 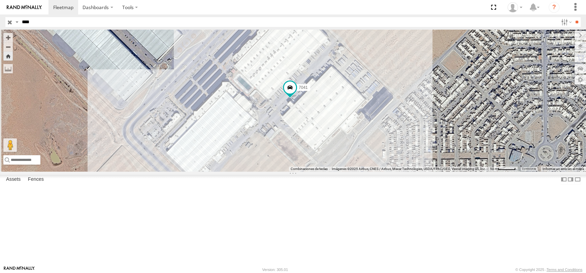 I want to click on span: Imágenes ©2025 Airbus, CNES / Airbus, Maxar Technologies, USDA/FPAC/GEO, Vexcel Imaging US, Inc., so click(x=409, y=169).